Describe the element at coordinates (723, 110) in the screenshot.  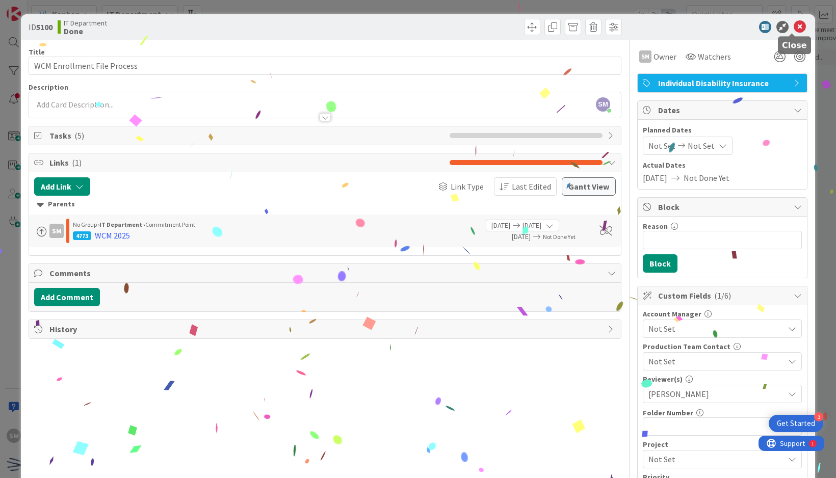
I see `span: Dates` at that location.